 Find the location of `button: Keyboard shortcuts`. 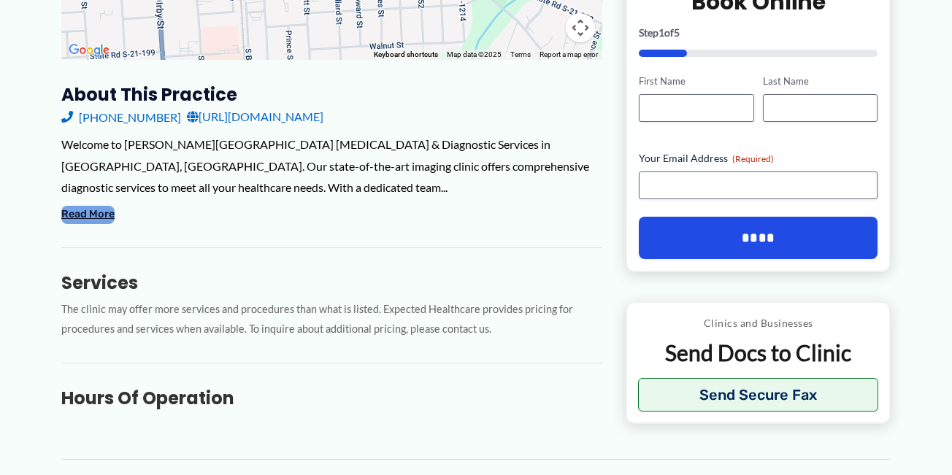

button: Keyboard shortcuts is located at coordinates (406, 55).